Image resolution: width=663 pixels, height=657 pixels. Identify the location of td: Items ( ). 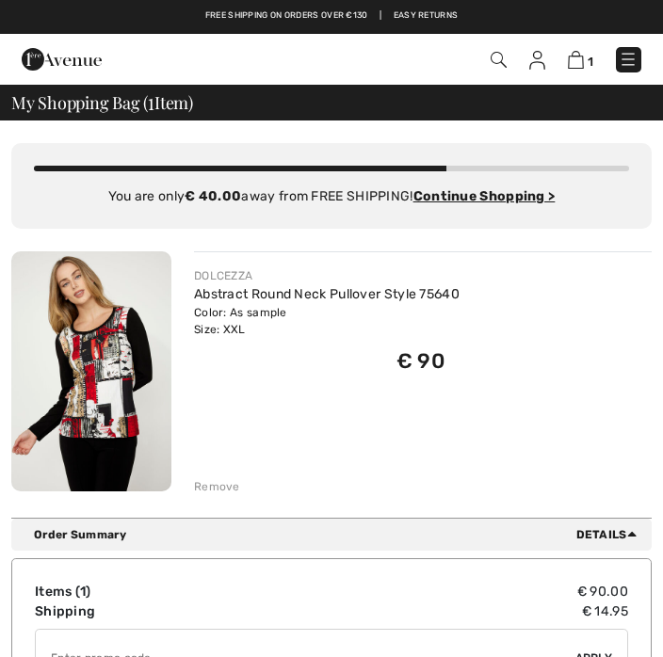
(158, 591).